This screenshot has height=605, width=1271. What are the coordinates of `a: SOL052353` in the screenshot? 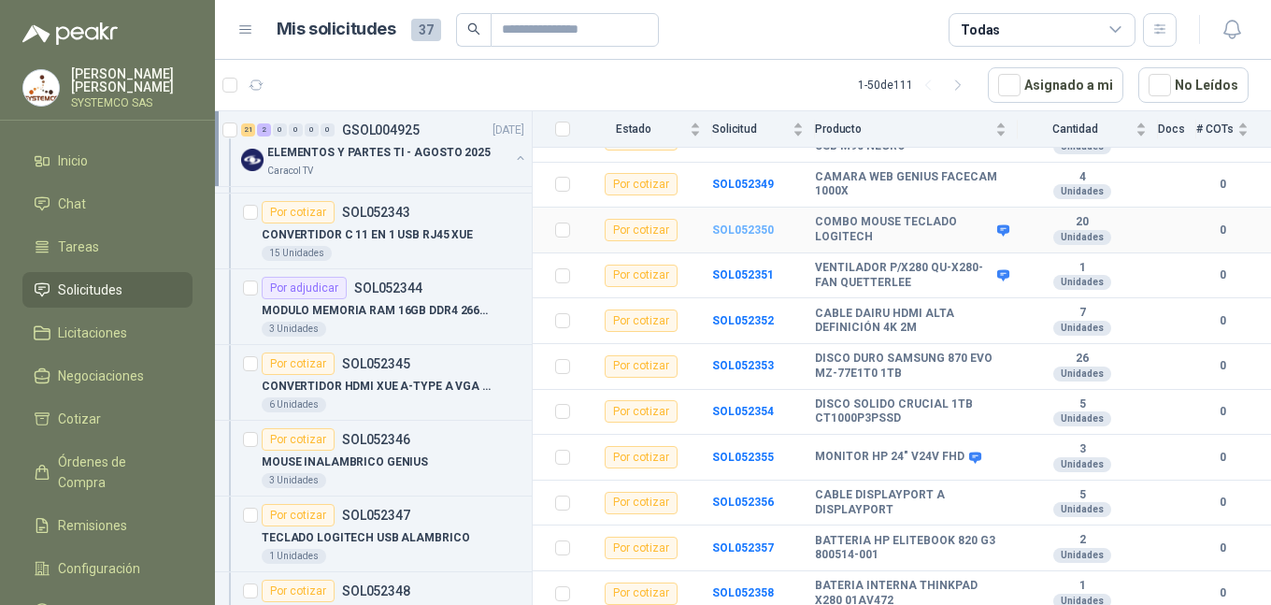 It's located at (743, 366).